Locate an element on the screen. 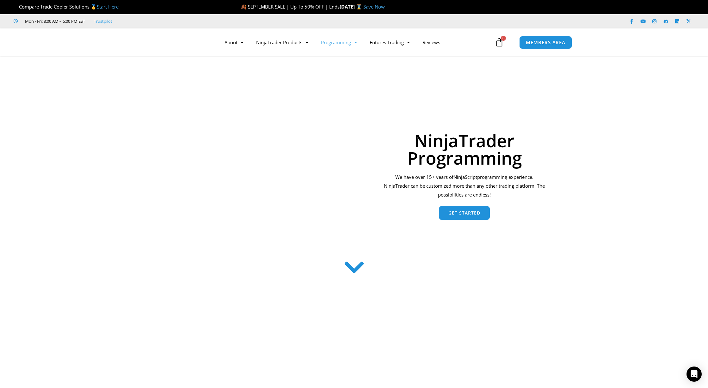  span: 0 is located at coordinates (504, 38).